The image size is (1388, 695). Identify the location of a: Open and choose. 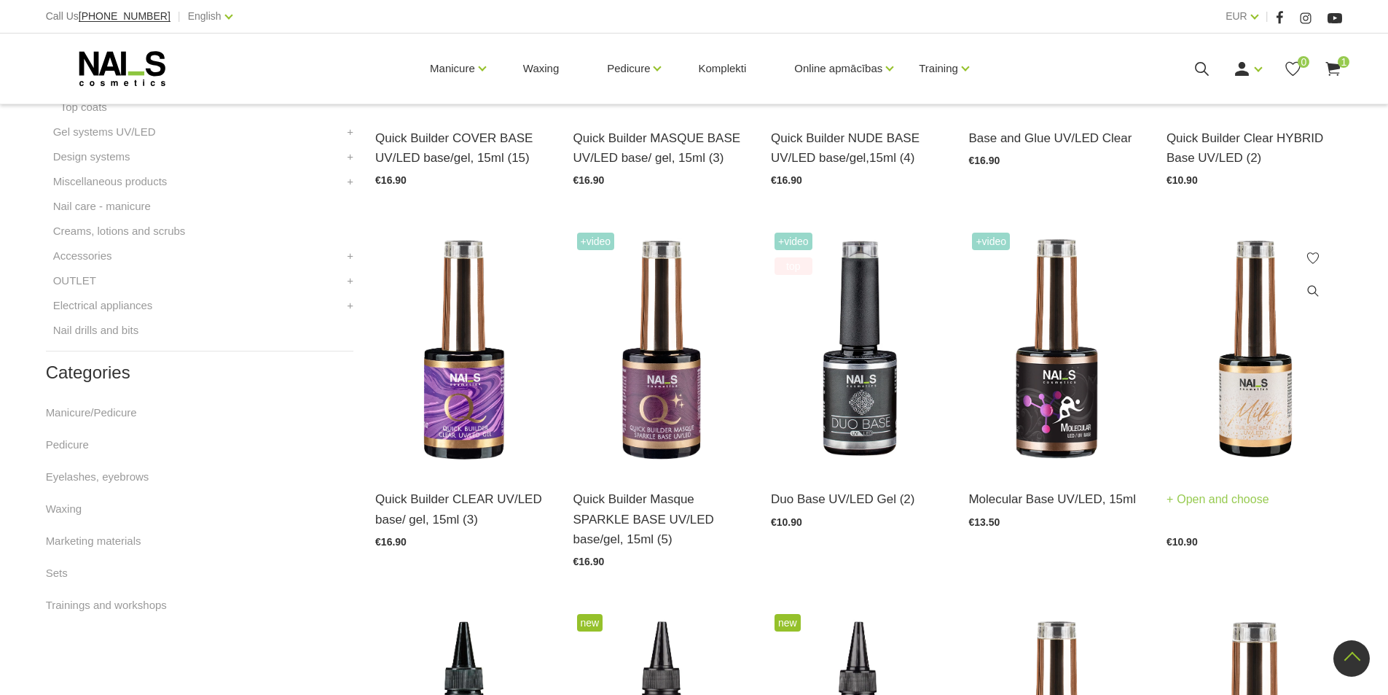
(1218, 499).